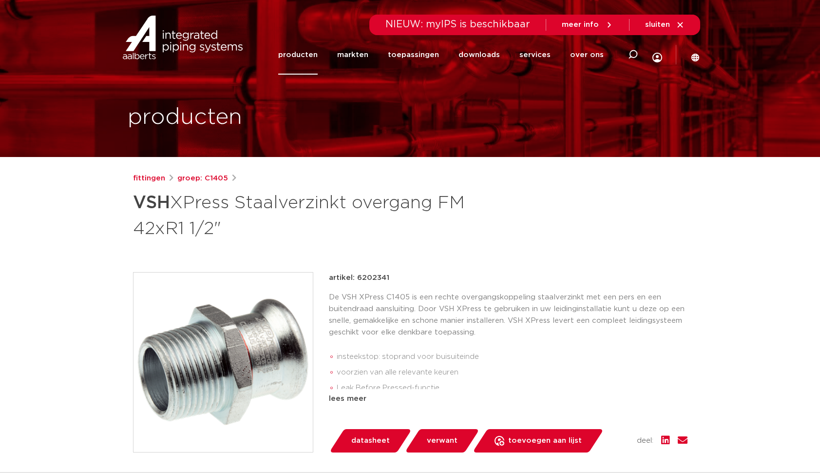 The image size is (820, 473). I want to click on a: datasheet, so click(370, 440).